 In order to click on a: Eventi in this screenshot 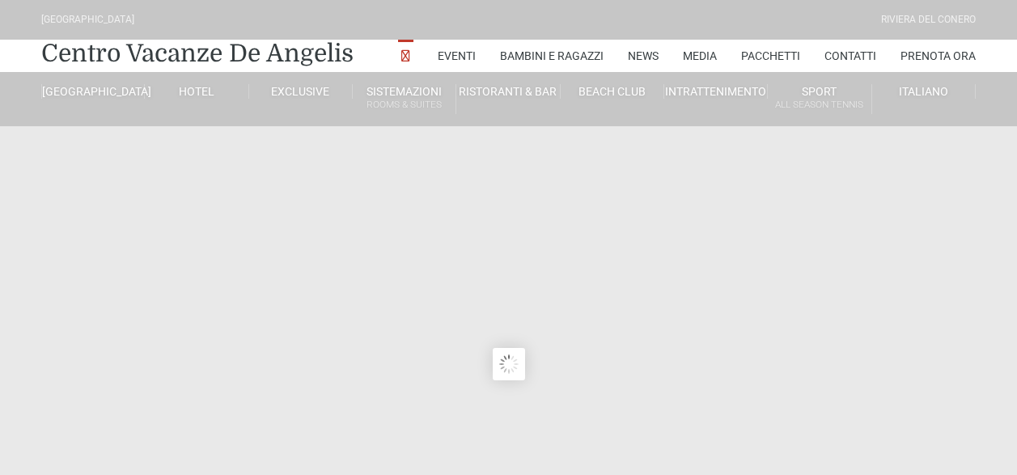, I will do `click(456, 56)`.